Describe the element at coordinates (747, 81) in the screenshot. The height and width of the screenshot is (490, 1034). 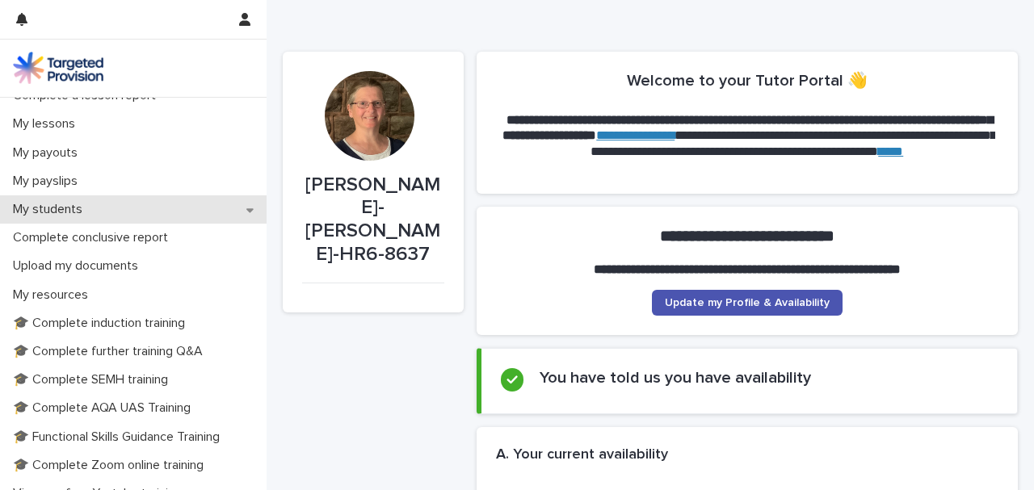
I see `h2: Welcome to your Tutor Portal 👋` at that location.